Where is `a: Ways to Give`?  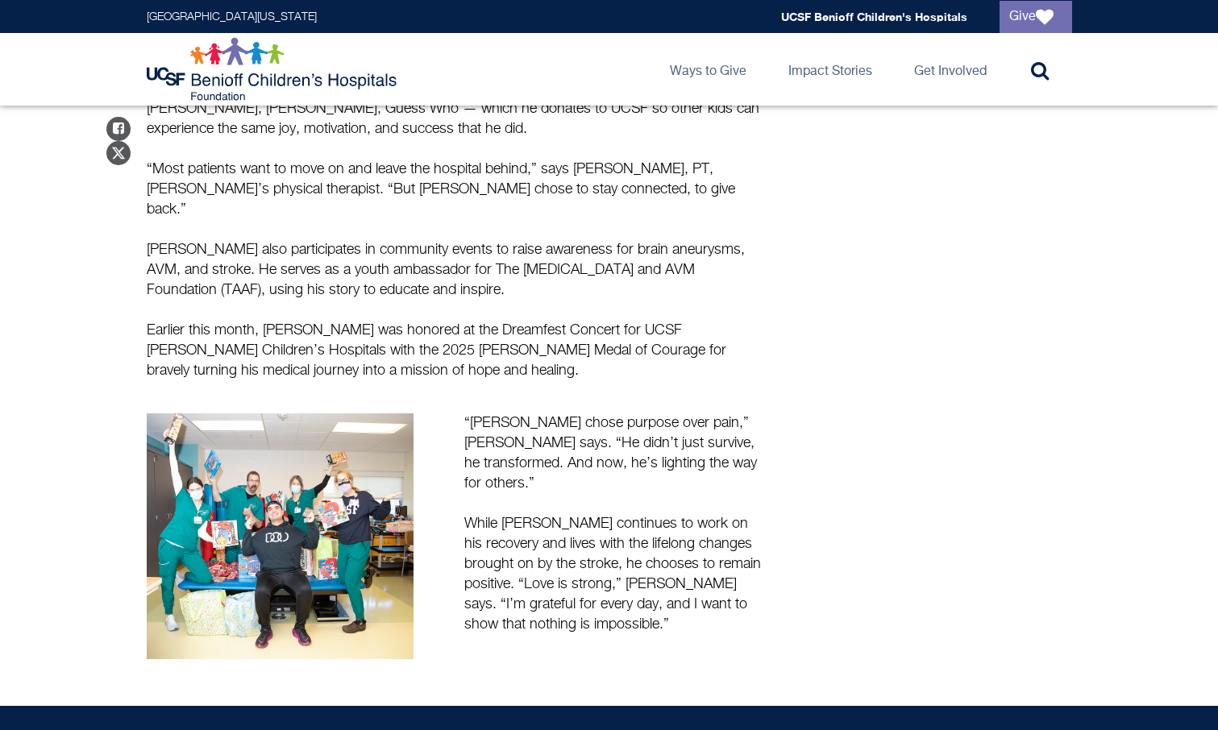 a: Ways to Give is located at coordinates (708, 69).